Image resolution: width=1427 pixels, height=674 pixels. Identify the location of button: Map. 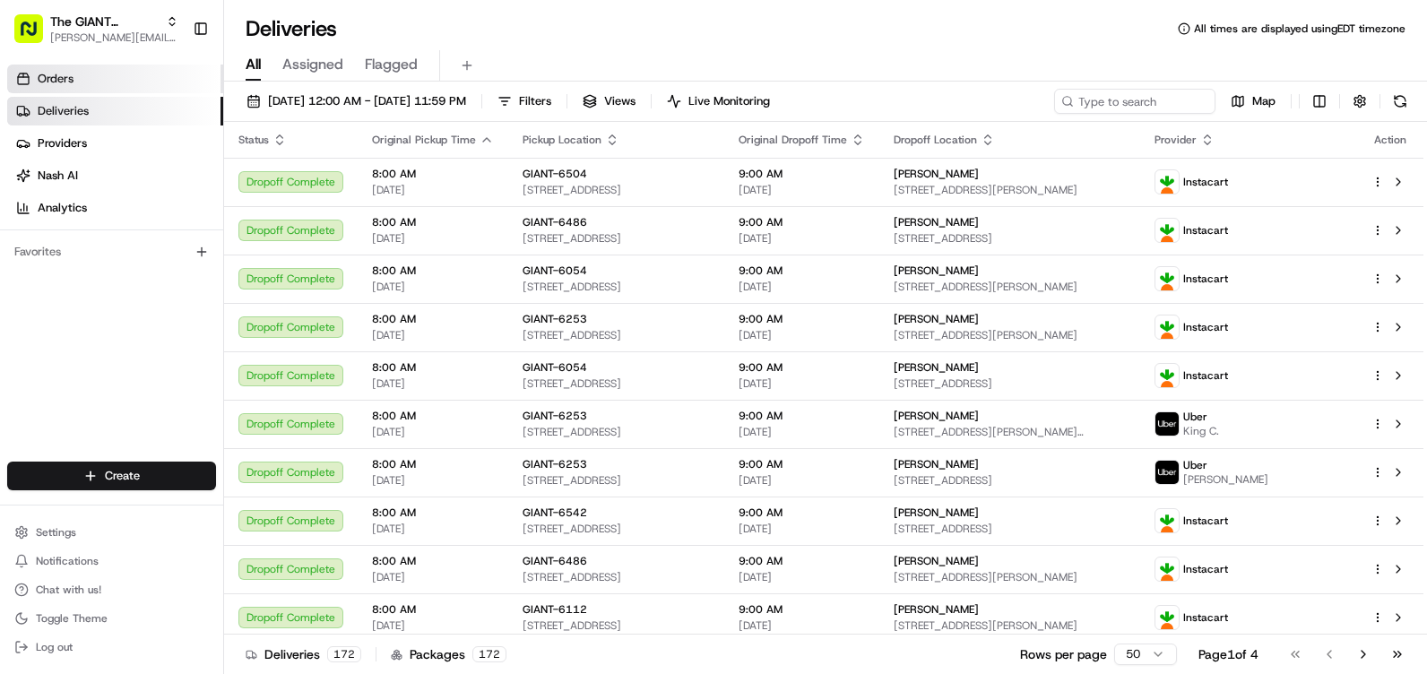
(1253, 101).